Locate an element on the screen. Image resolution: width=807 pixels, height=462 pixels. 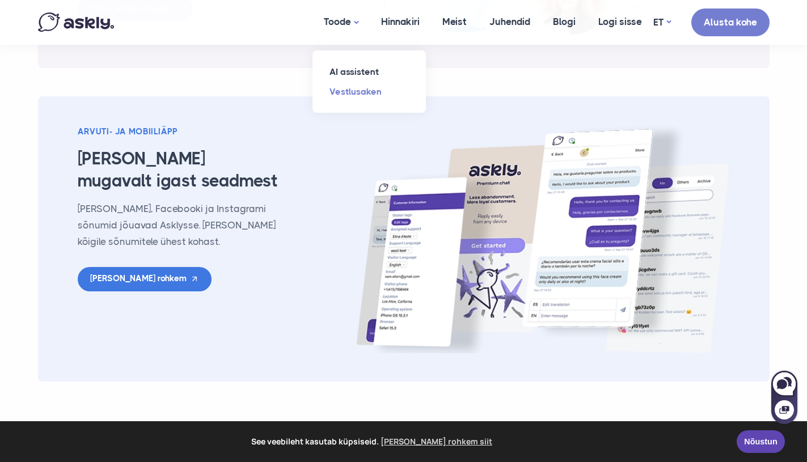
img: Askly is located at coordinates (76, 22).